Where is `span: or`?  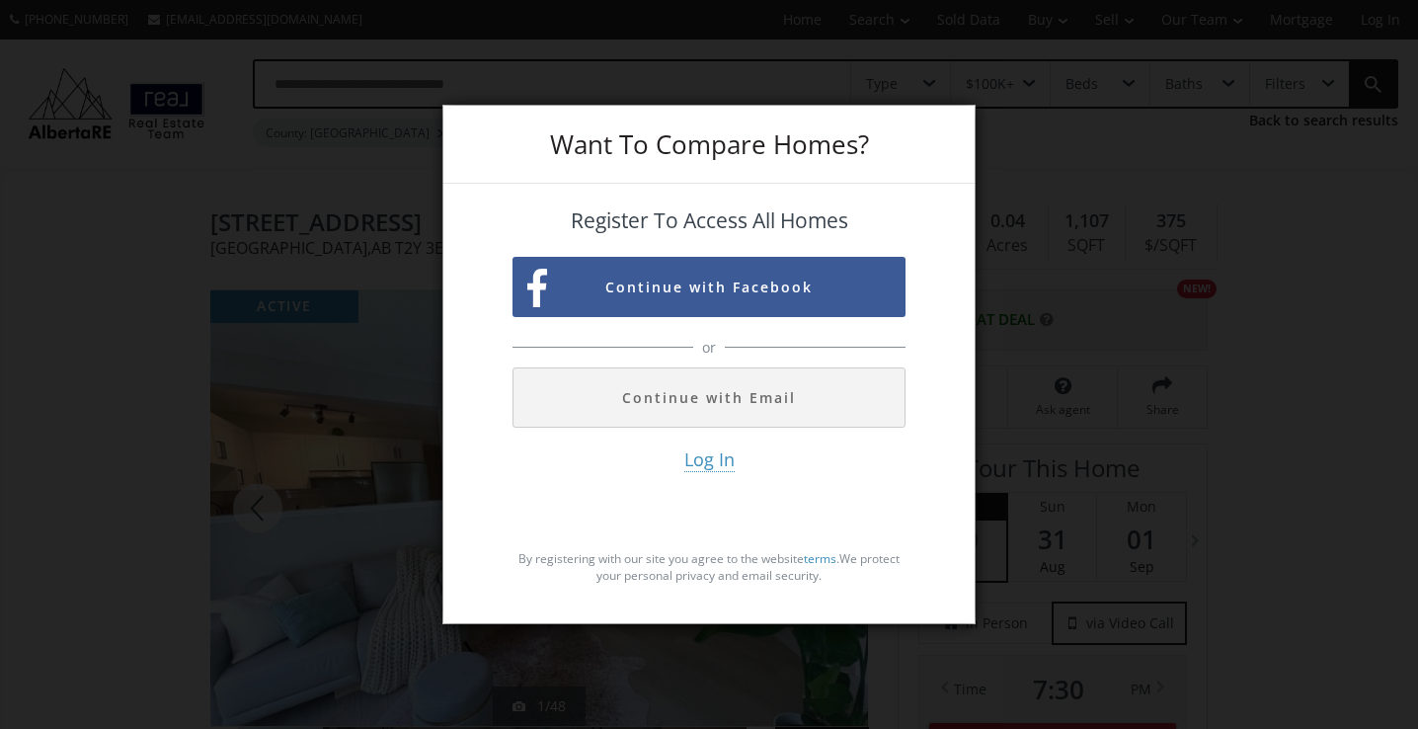 span: or is located at coordinates (709, 348).